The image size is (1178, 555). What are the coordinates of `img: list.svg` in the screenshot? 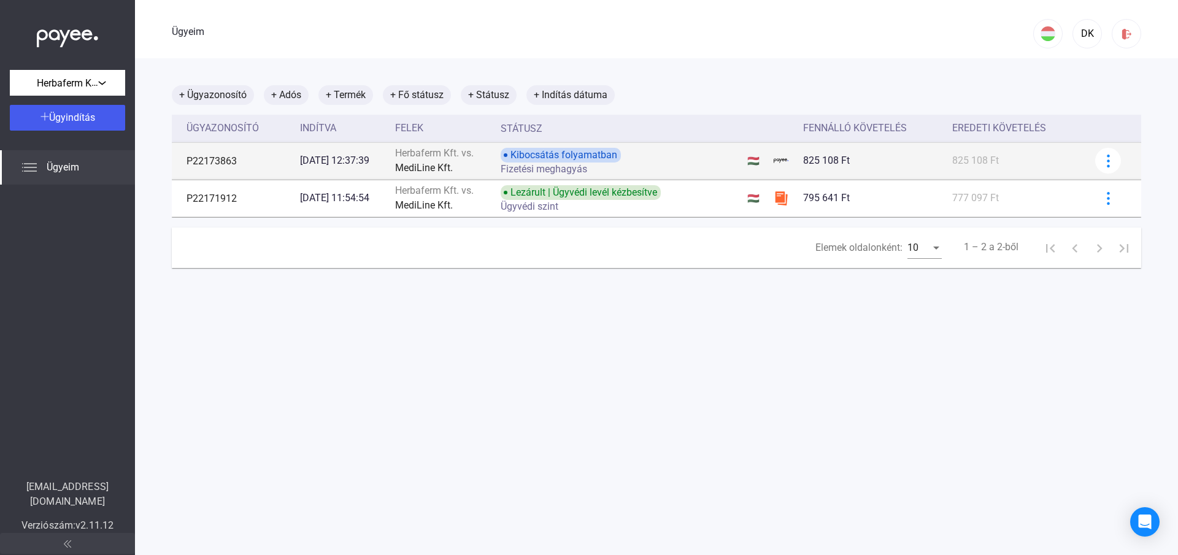 It's located at (29, 168).